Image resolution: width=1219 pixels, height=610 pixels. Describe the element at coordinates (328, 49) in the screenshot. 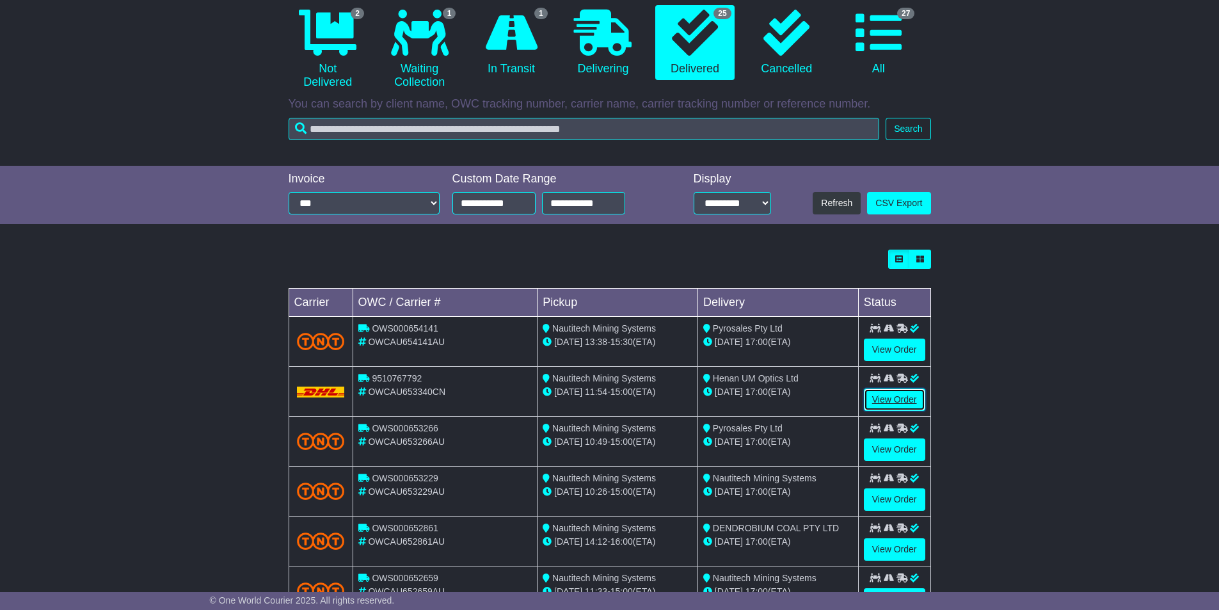

I see `a: 2 Not Delivered` at that location.